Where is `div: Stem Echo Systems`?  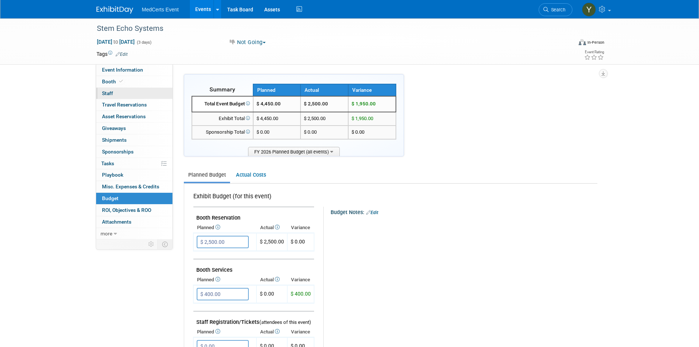
div: Stem Echo Systems is located at coordinates (328, 29).